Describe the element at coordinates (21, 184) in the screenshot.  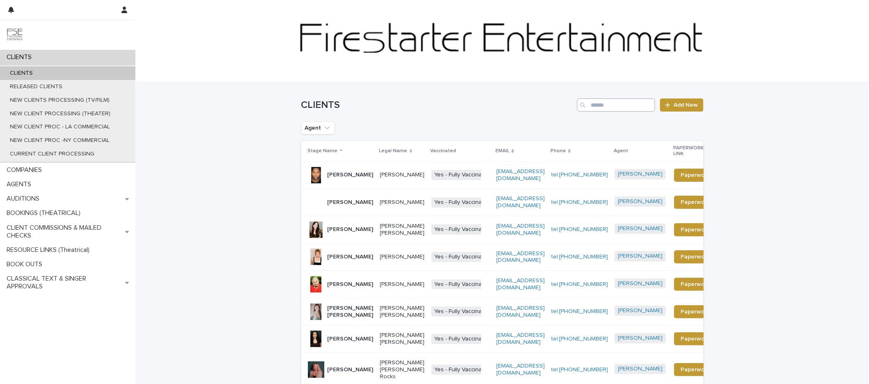
I see `p: AGENTS` at that location.